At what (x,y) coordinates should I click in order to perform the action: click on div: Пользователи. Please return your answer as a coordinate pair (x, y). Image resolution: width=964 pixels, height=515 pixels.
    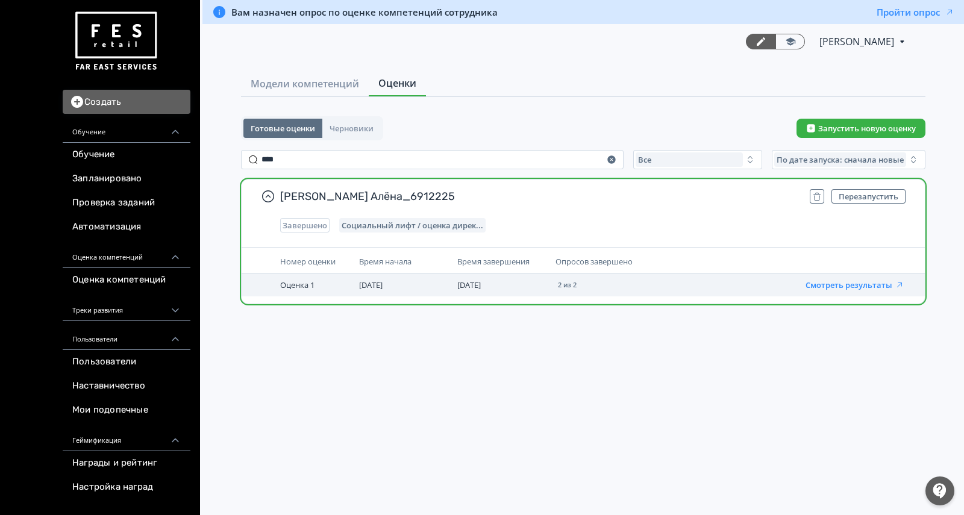
    Looking at the image, I should click on (126, 335).